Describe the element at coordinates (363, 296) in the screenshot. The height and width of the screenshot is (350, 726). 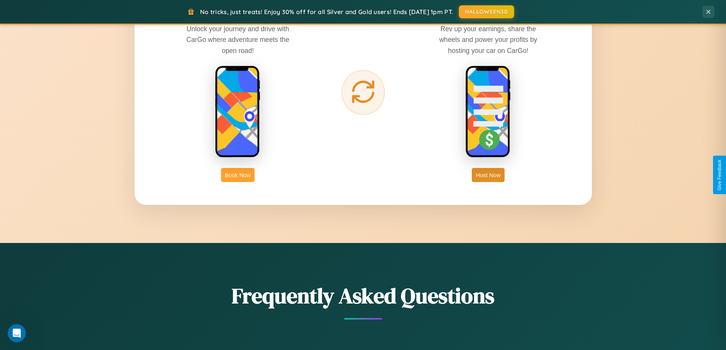
I see `h2: Frequently Asked Questions` at that location.